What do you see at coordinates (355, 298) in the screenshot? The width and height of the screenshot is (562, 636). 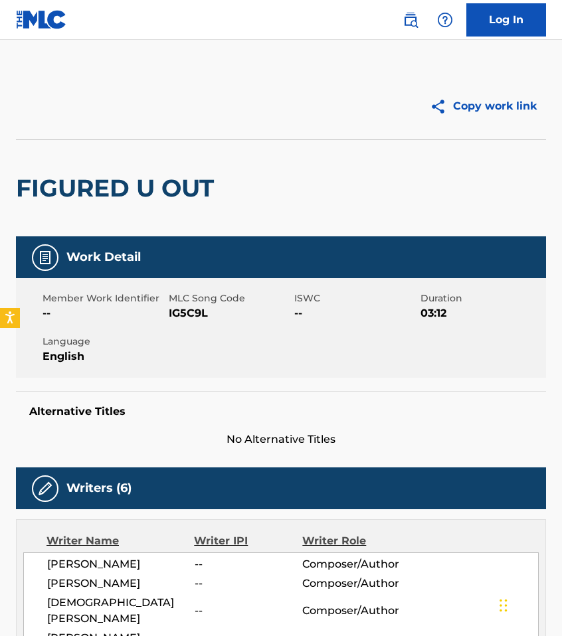 I see `span: ISWC` at bounding box center [355, 298].